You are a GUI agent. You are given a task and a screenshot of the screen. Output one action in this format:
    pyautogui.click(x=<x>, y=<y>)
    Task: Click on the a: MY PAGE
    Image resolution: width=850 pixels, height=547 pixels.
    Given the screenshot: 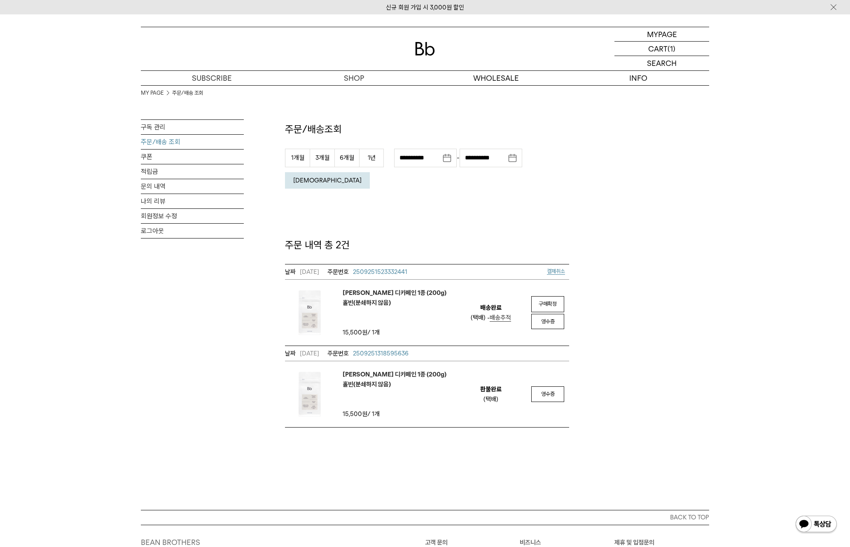 What is the action you would take?
    pyautogui.click(x=152, y=93)
    